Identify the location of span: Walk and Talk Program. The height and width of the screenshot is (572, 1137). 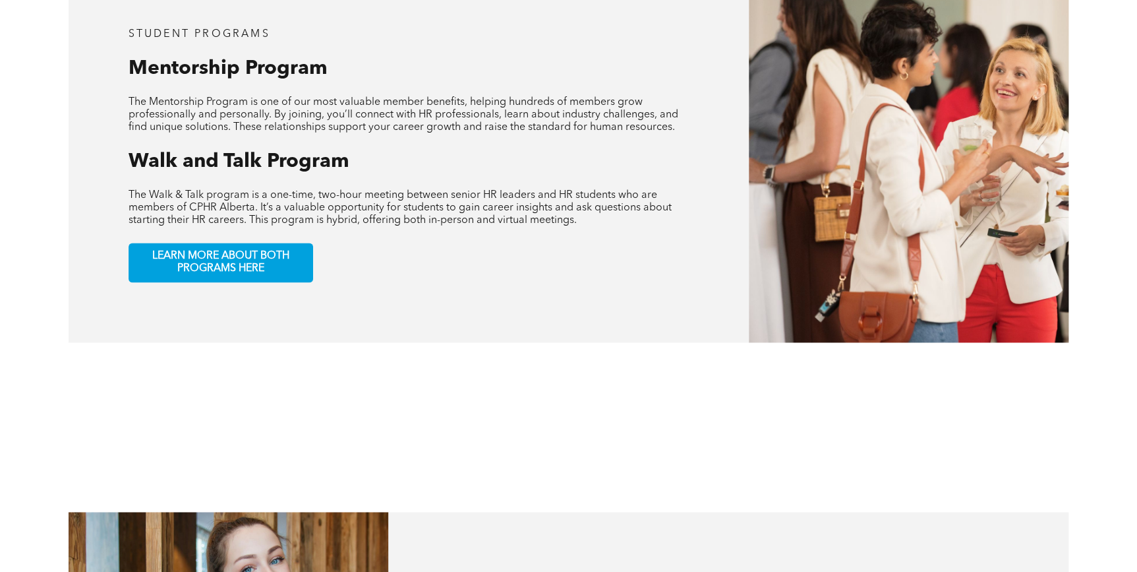
(239, 162).